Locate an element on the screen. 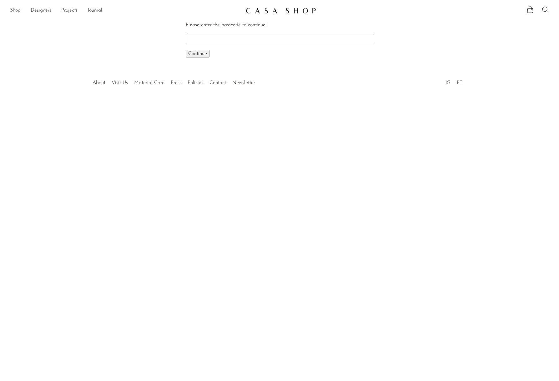 Image resolution: width=559 pixels, height=381 pixels. ul: Quick links is located at coordinates (174, 81).